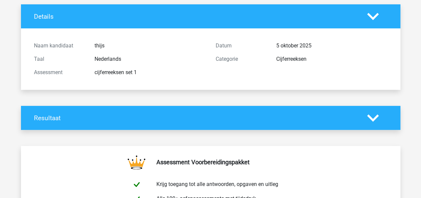 This screenshot has width=421, height=198. What do you see at coordinates (59, 59) in the screenshot?
I see `div: Taal` at bounding box center [59, 59].